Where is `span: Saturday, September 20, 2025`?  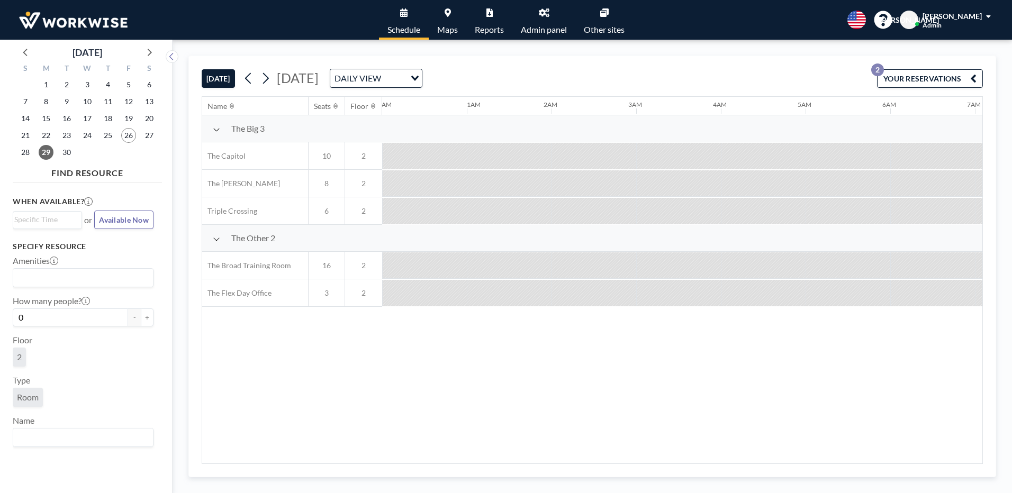
span: Saturday, September 20, 2025 is located at coordinates (149, 119).